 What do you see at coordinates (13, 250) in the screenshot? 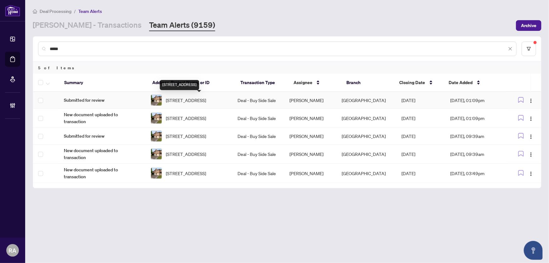
I see `span: RA` at bounding box center [13, 250].